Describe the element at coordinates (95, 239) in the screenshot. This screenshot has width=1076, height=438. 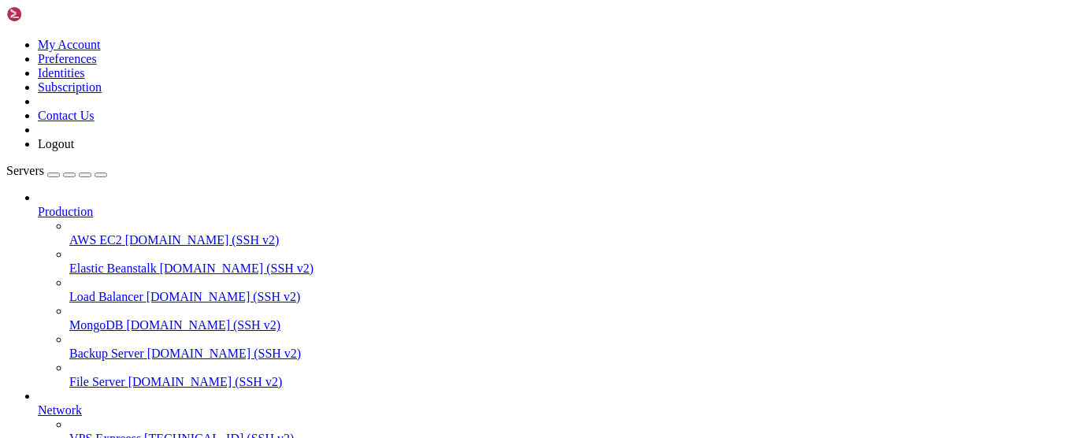
I see `span: AWS EC2` at that location.